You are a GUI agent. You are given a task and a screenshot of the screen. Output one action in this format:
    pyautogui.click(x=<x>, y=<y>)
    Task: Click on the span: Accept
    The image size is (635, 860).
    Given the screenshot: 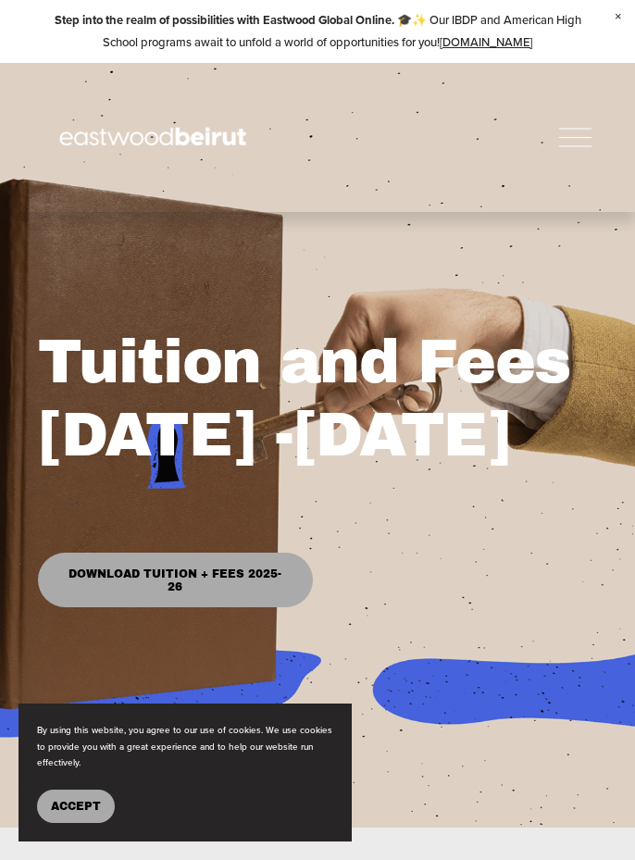 What is the action you would take?
    pyautogui.click(x=76, y=807)
    